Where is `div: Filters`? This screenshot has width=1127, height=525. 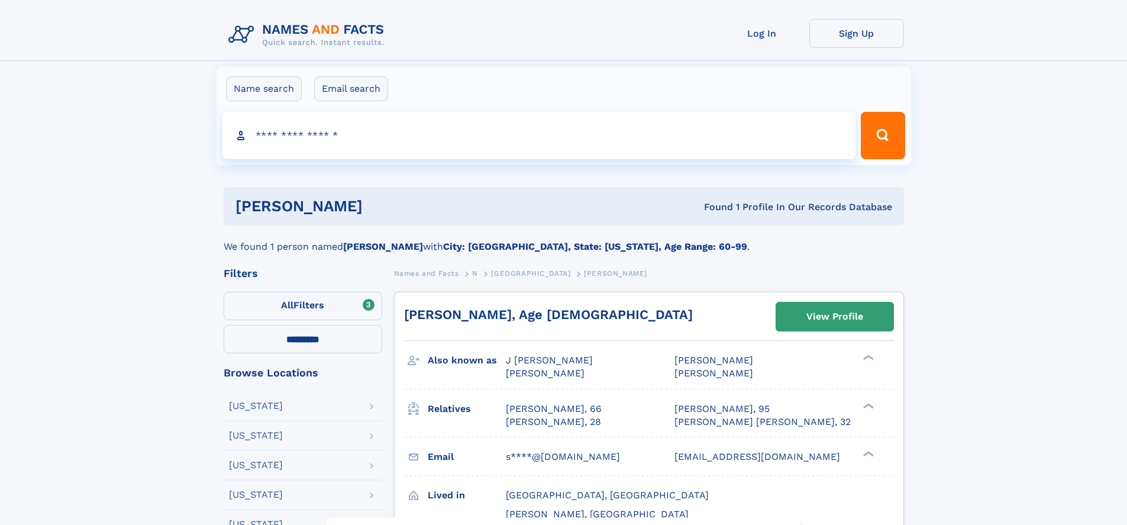
div: Filters is located at coordinates (303, 273).